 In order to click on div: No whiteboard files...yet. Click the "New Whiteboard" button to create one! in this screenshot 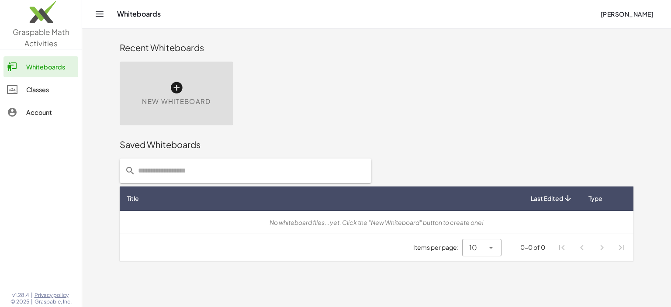, I will do `click(377, 222)`.